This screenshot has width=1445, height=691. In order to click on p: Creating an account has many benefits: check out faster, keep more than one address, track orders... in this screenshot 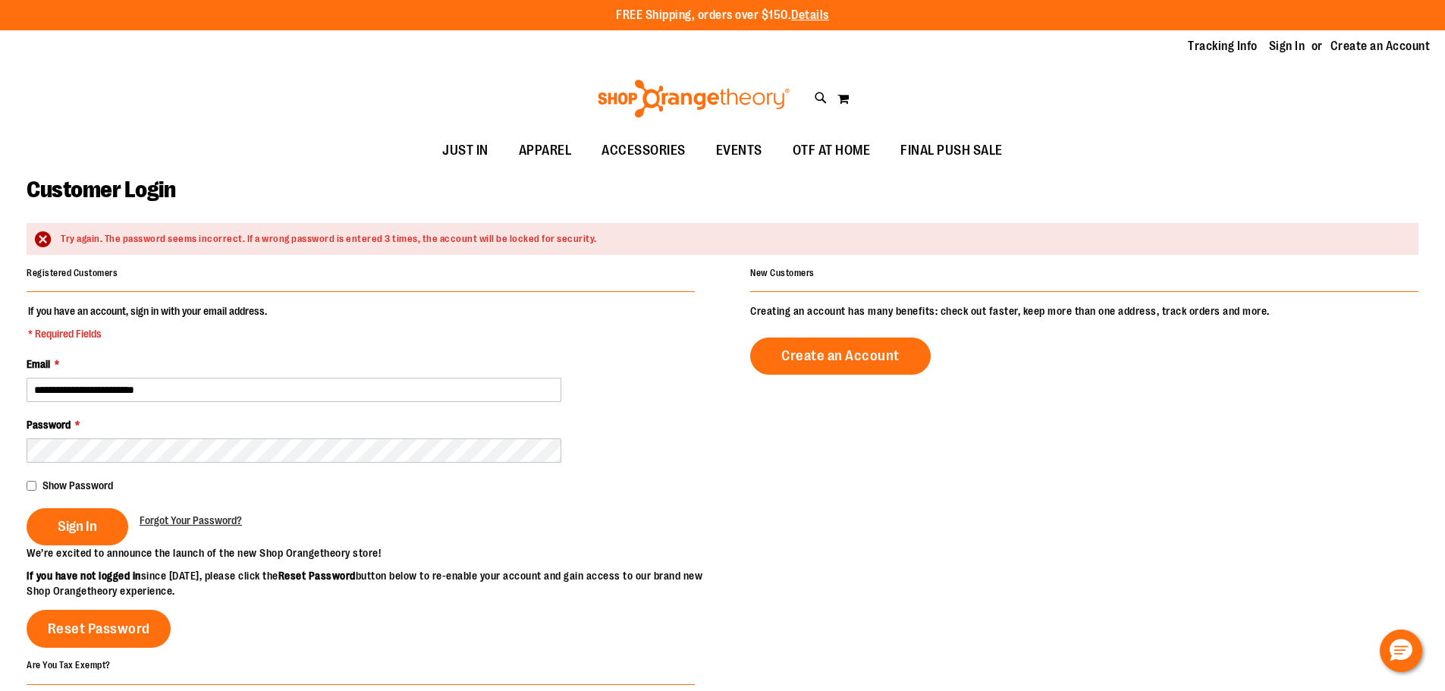, I will do `click(1084, 311)`.